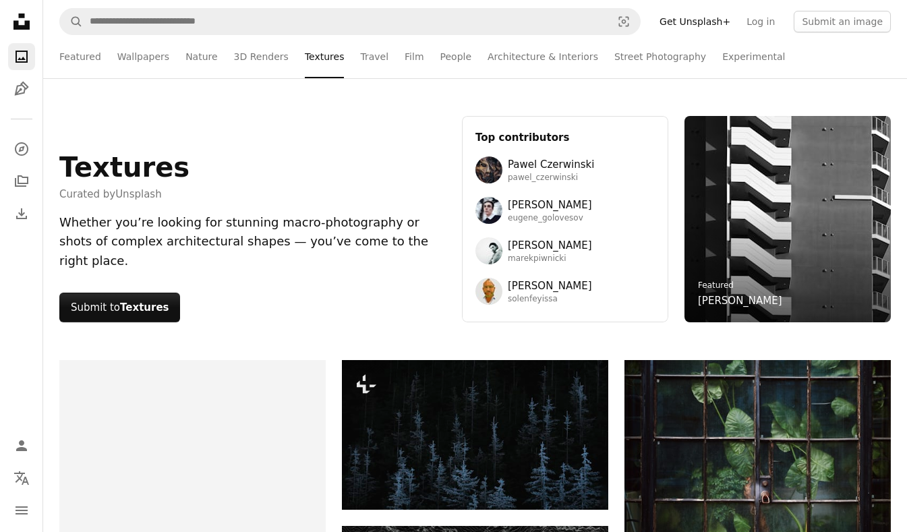 This screenshot has width=907, height=532. Describe the element at coordinates (757, 460) in the screenshot. I see `a: Lush green plants seen through a weathered glass door.` at that location.